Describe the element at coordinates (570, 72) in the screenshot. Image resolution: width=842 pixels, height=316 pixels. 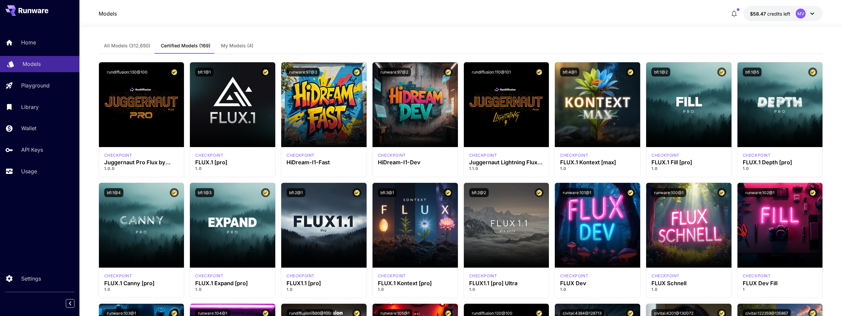
I see `button: bfl:4@1` at that location.